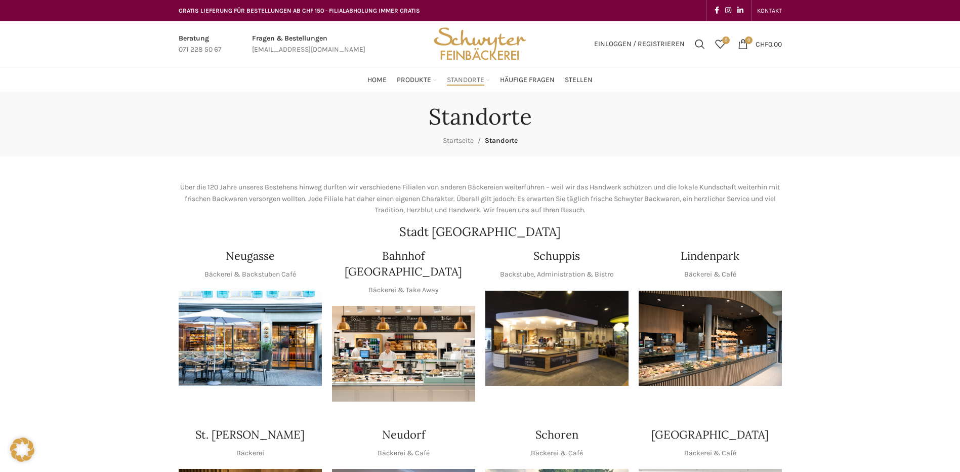 Image resolution: width=960 pixels, height=472 pixels. What do you see at coordinates (717, 11) in the screenshot?
I see `a: Facebook social link` at bounding box center [717, 11].